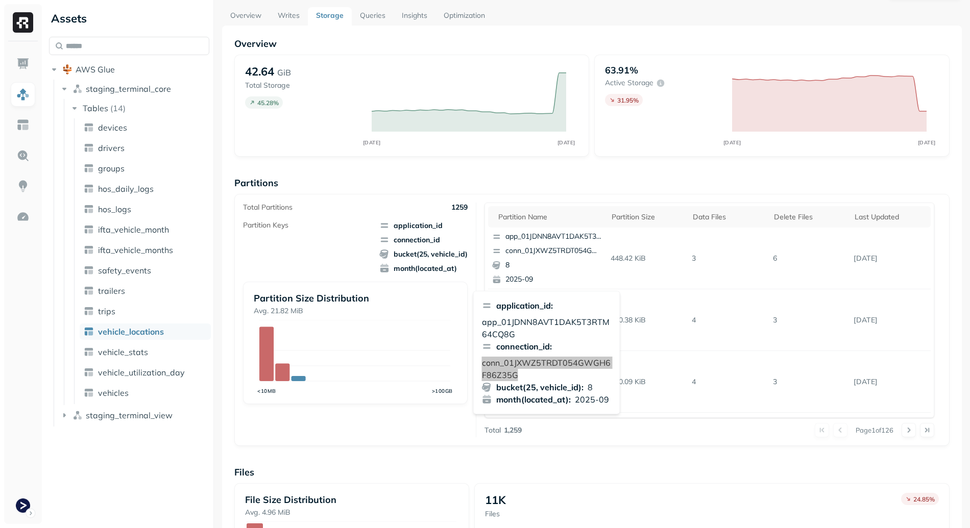 The width and height of the screenshot is (970, 528). Describe the element at coordinates (647, 217) in the screenshot. I see `div: Partition size` at that location.